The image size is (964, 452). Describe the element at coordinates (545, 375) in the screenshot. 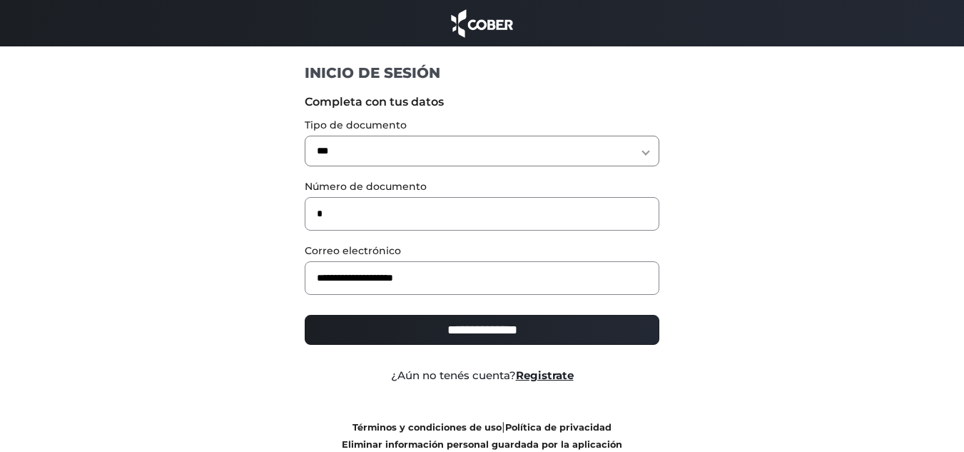

I see `a: Registrate` at that location.